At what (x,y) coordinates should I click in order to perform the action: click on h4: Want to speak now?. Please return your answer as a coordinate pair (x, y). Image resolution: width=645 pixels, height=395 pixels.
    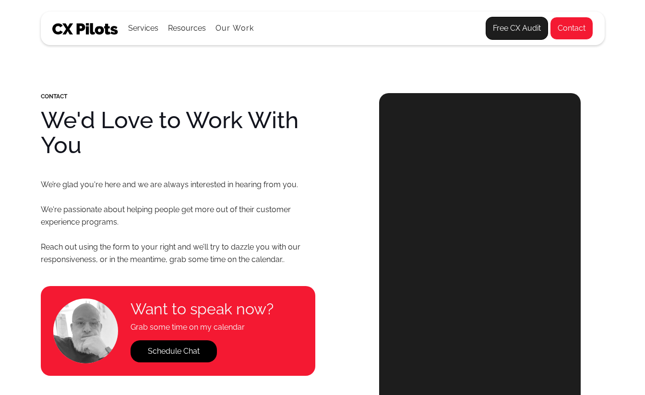
    Looking at the image, I should click on (202, 309).